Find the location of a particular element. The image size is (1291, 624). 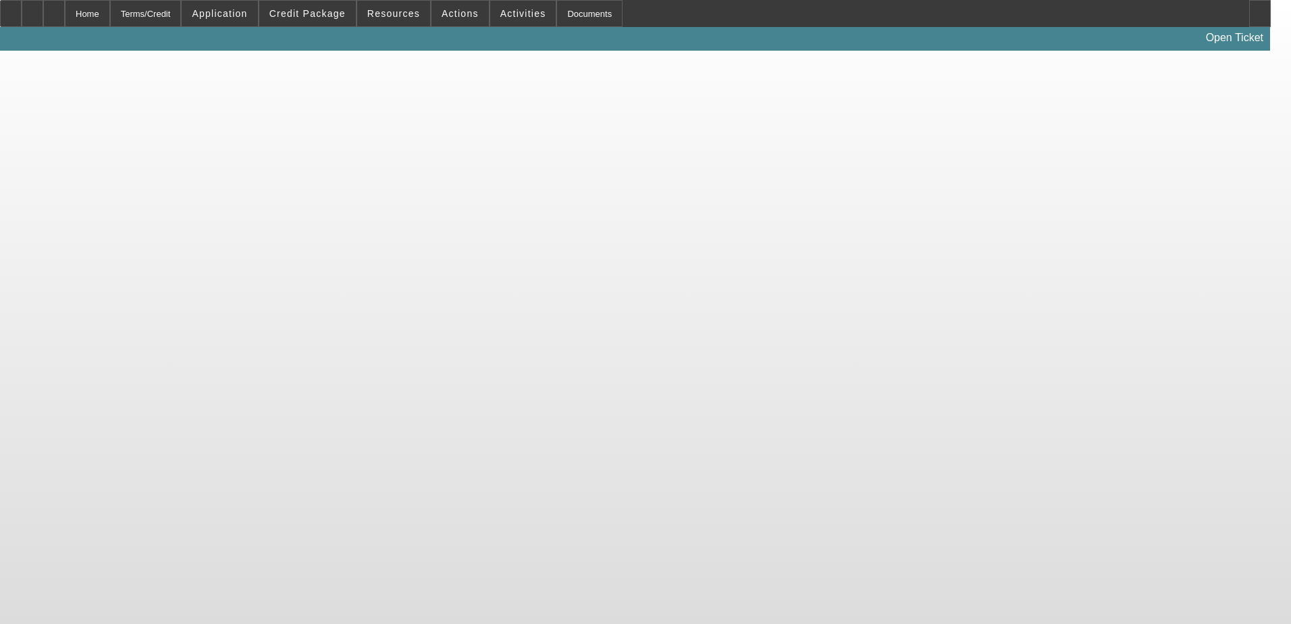

span: Resources is located at coordinates (394, 14).